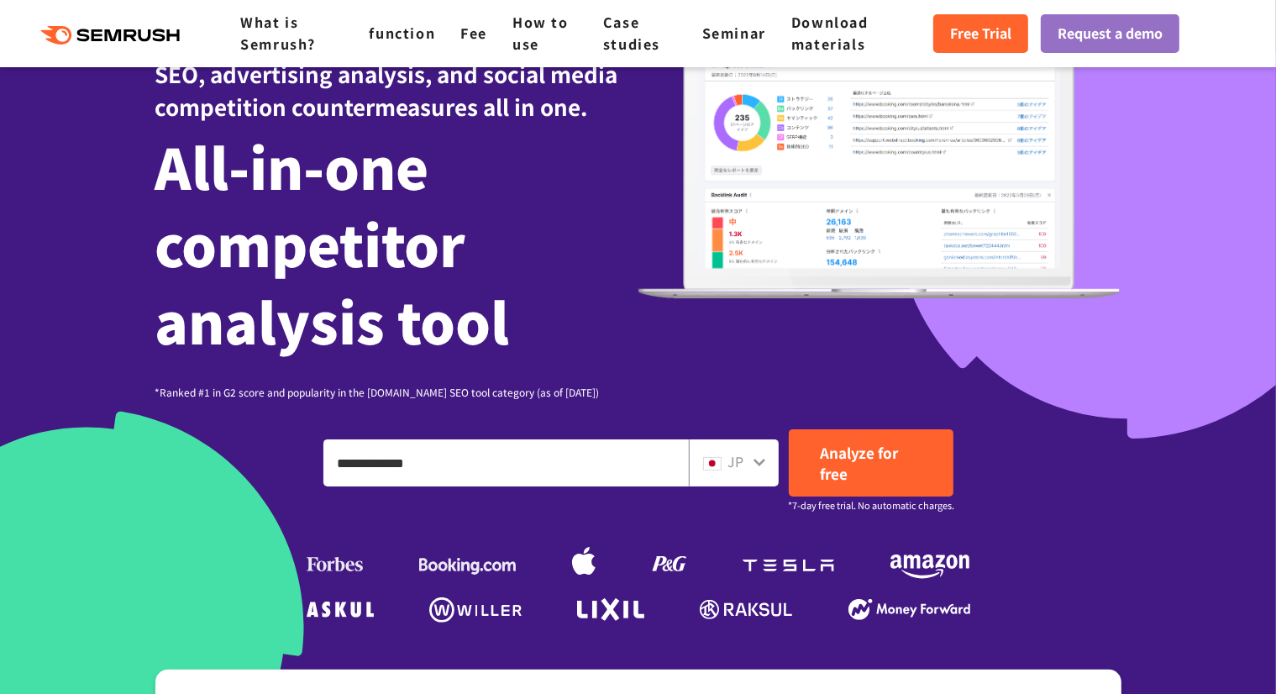 Image resolution: width=1276 pixels, height=694 pixels. I want to click on a: Analyze for free, so click(871, 463).